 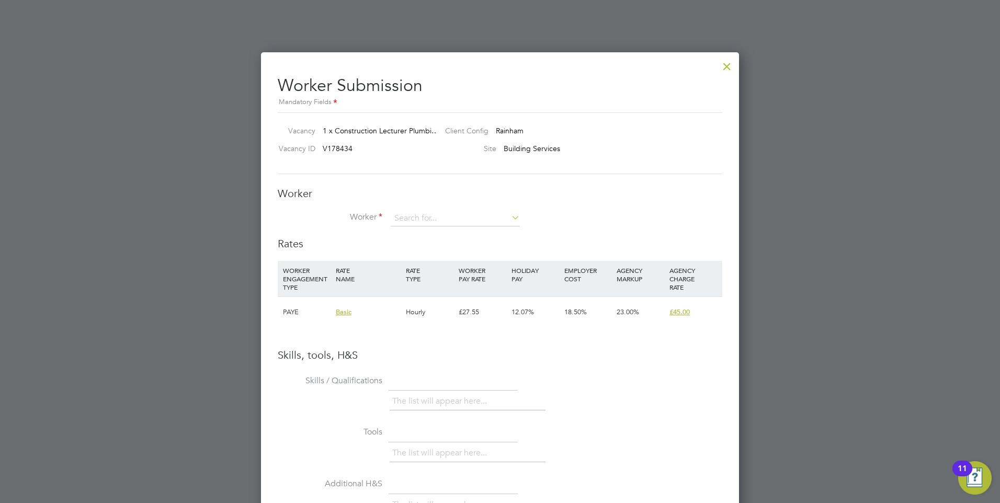 I want to click on h3: Rates, so click(x=500, y=244).